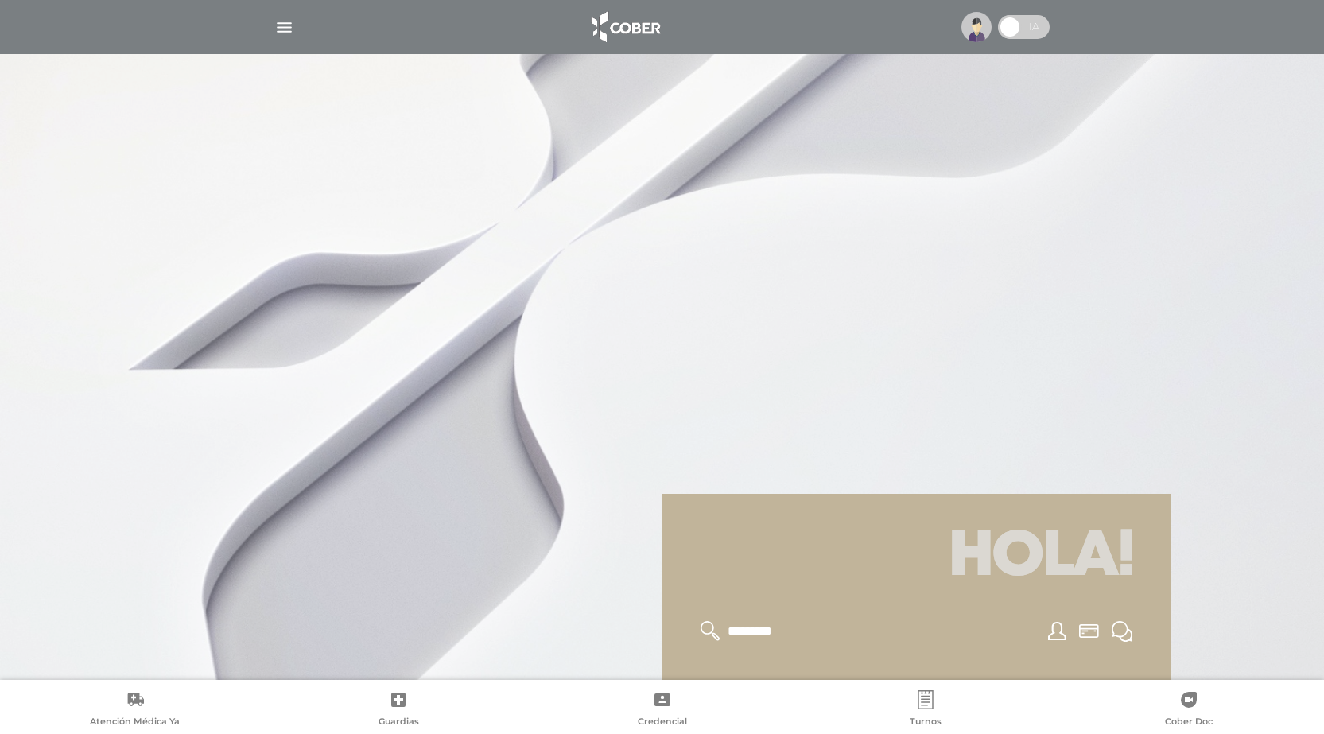 The height and width of the screenshot is (734, 1324). Describe the element at coordinates (624, 27) in the screenshot. I see `img: logo_cober_home-white.png` at that location.